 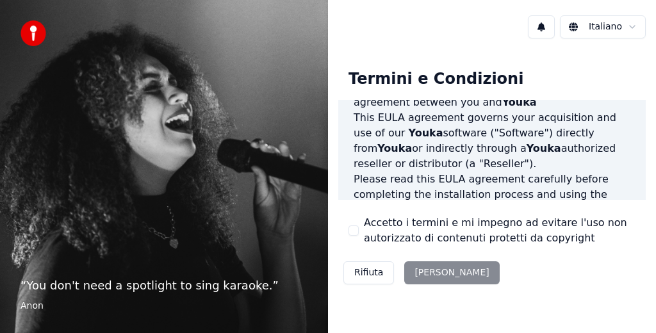 What do you see at coordinates (33, 33) in the screenshot?
I see `img: youka` at bounding box center [33, 33].